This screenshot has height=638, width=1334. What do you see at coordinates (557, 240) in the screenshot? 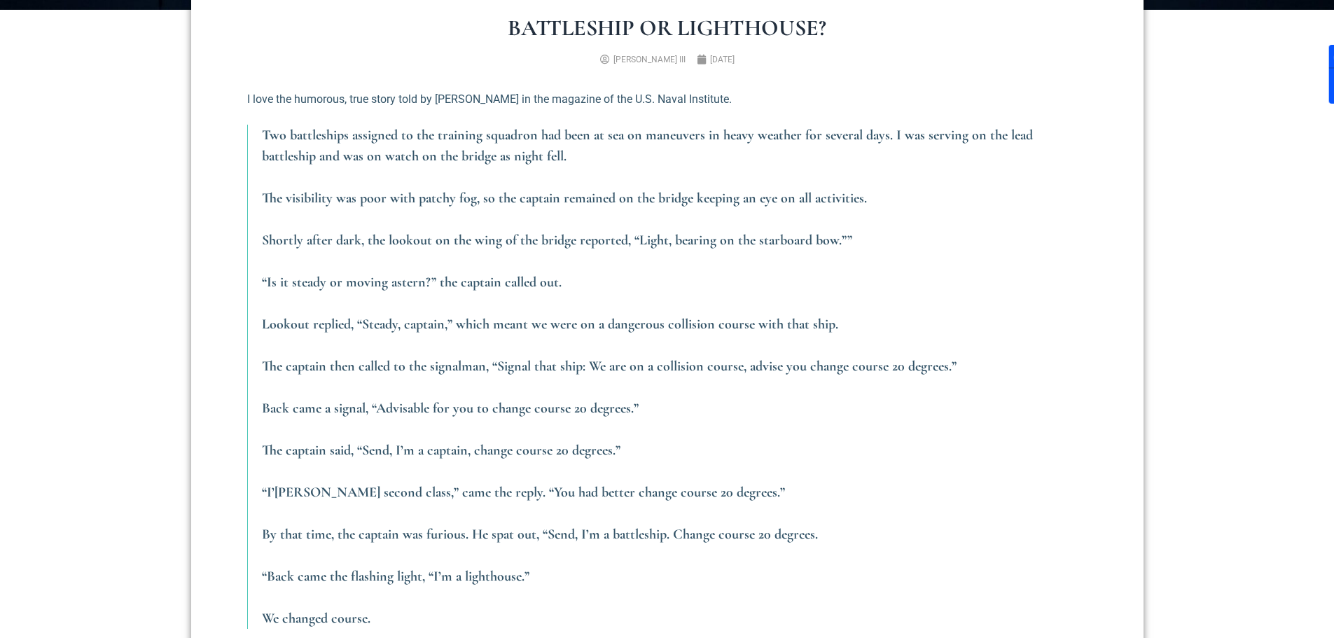
I see `em: Shortly after dark, the lookout on the wing of the bridge reported, “Light, bearing on the starbo...` at bounding box center [557, 240].